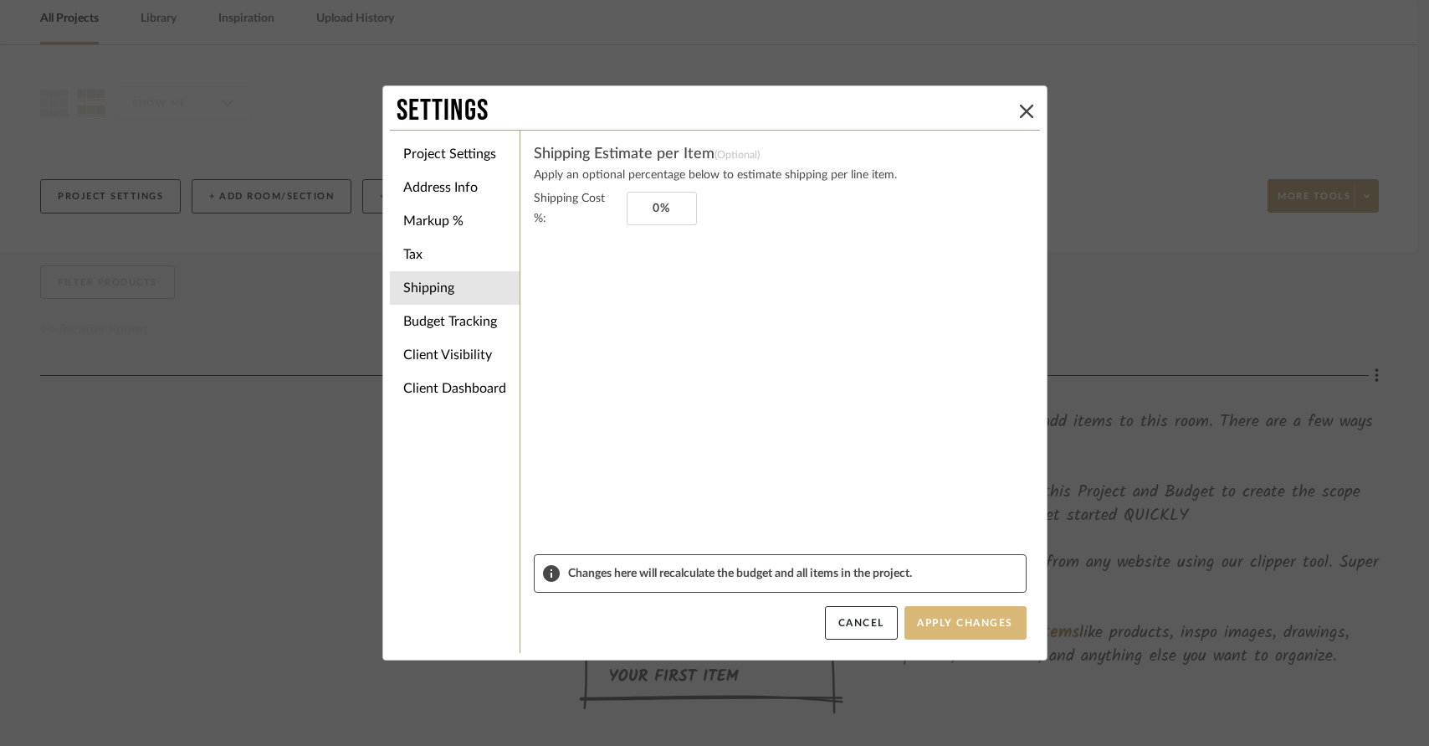 This screenshot has width=1429, height=746. Describe the element at coordinates (454, 355) in the screenshot. I see `li: Client Visibility` at that location.